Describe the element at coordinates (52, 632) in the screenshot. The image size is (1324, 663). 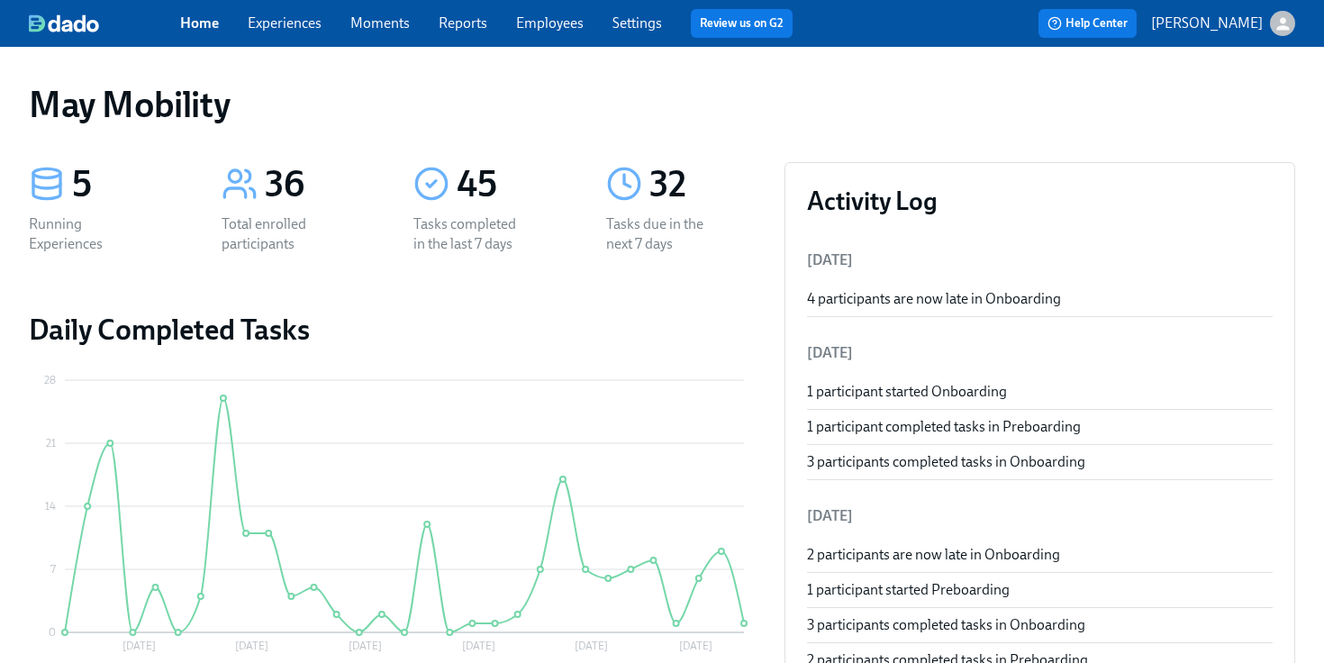
I see `tspan: 0` at that location.